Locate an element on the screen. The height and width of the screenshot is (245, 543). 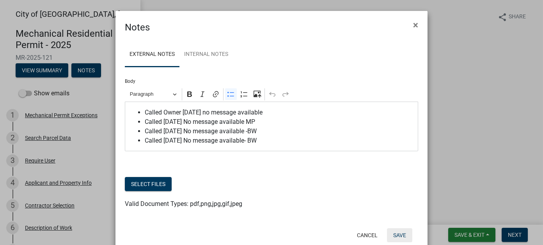
button: Select files is located at coordinates (148, 184).